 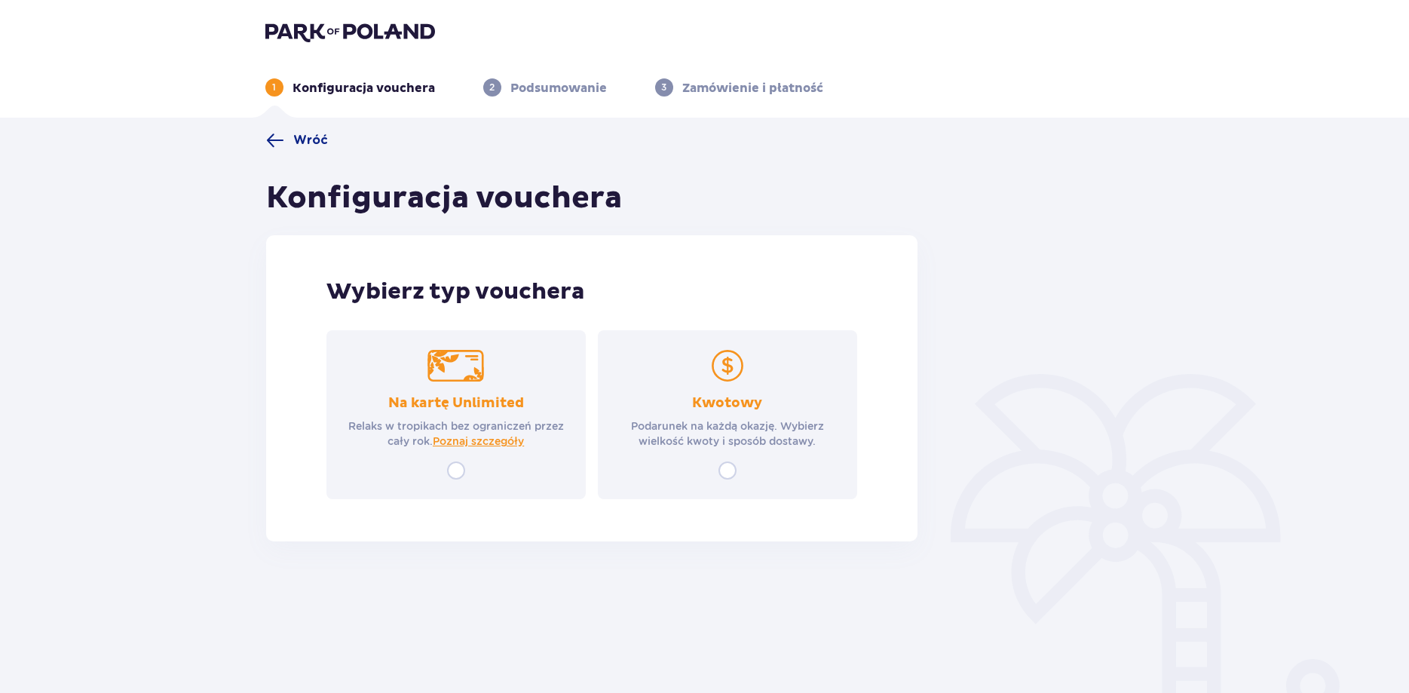 I want to click on span: Poznaj szczegóły, so click(x=478, y=441).